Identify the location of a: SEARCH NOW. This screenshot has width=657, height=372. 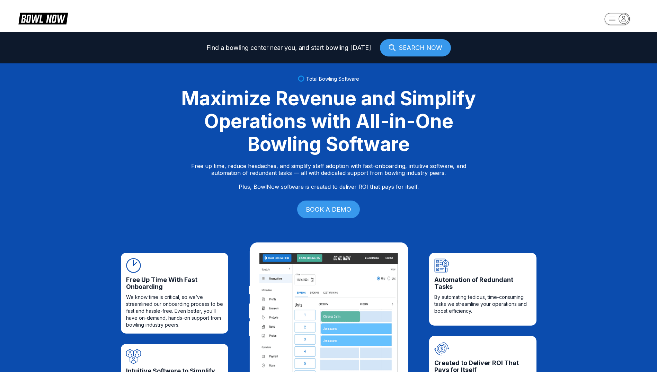
(415, 48).